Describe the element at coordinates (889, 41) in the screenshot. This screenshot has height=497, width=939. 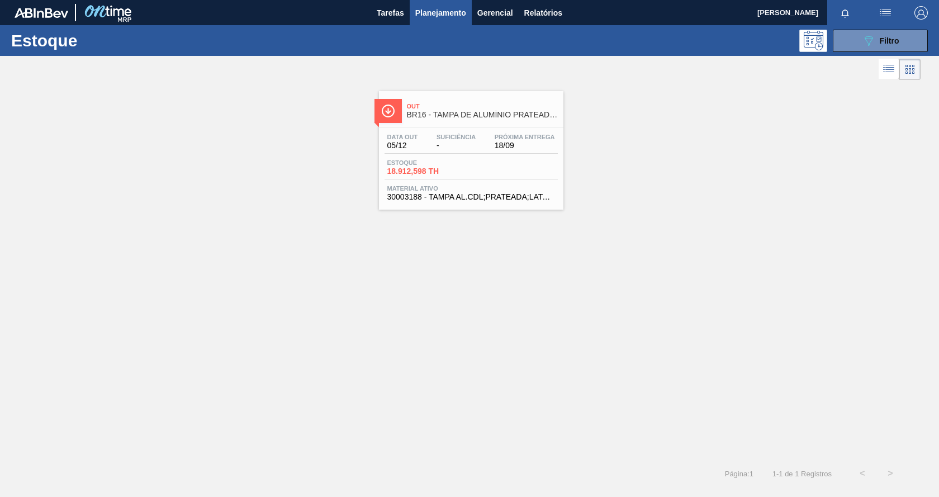
I see `span: Filtro` at that location.